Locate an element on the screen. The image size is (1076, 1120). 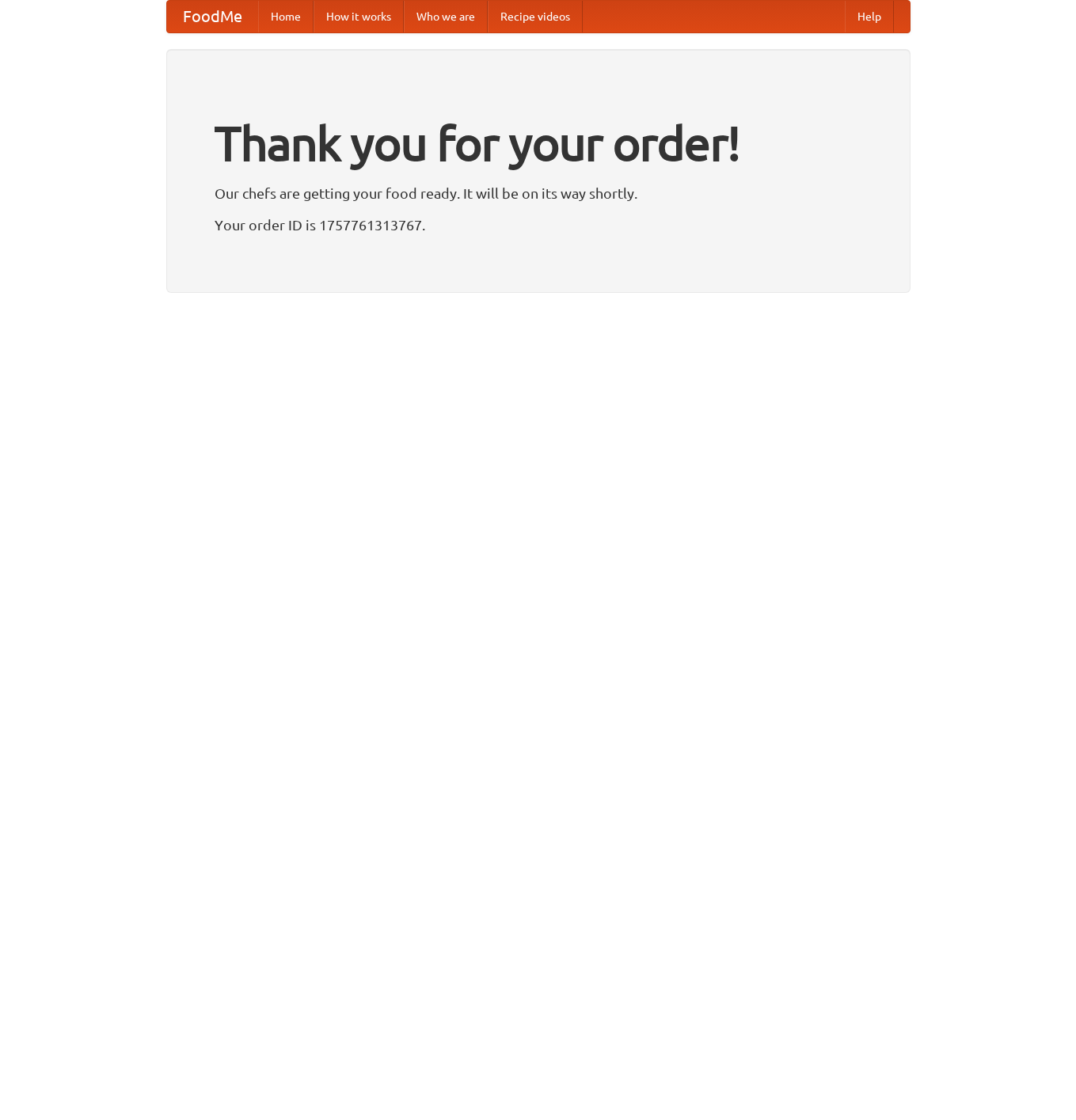
a: Help is located at coordinates (869, 16).